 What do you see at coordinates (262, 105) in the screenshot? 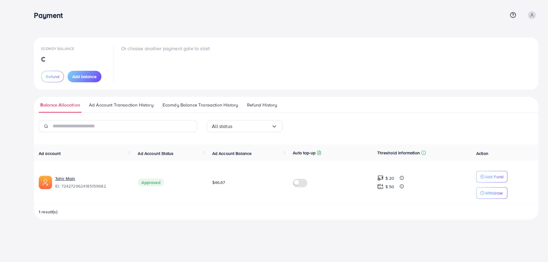
I see `span: Refund History` at bounding box center [262, 105].